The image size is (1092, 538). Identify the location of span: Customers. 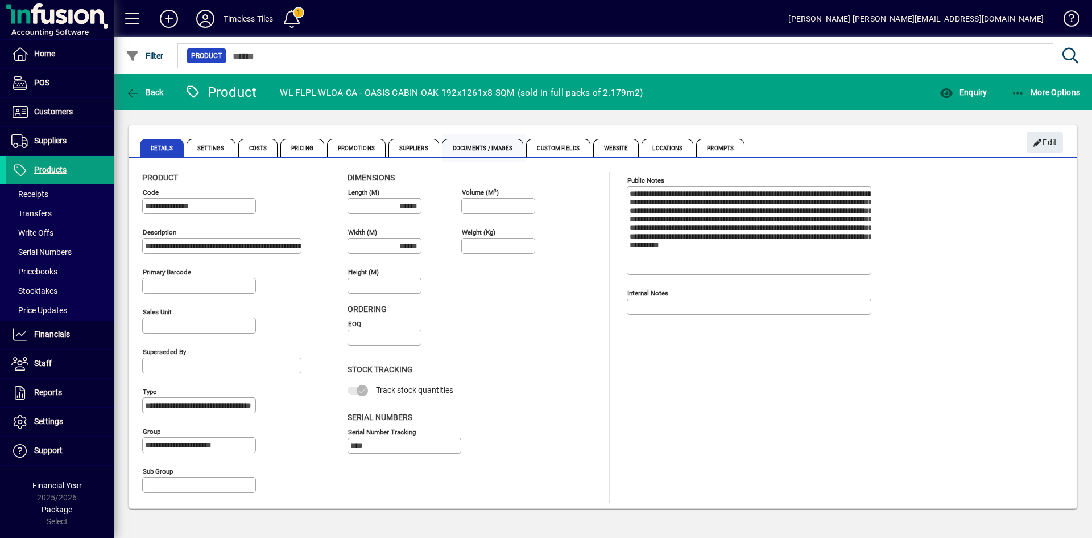
(53, 112).